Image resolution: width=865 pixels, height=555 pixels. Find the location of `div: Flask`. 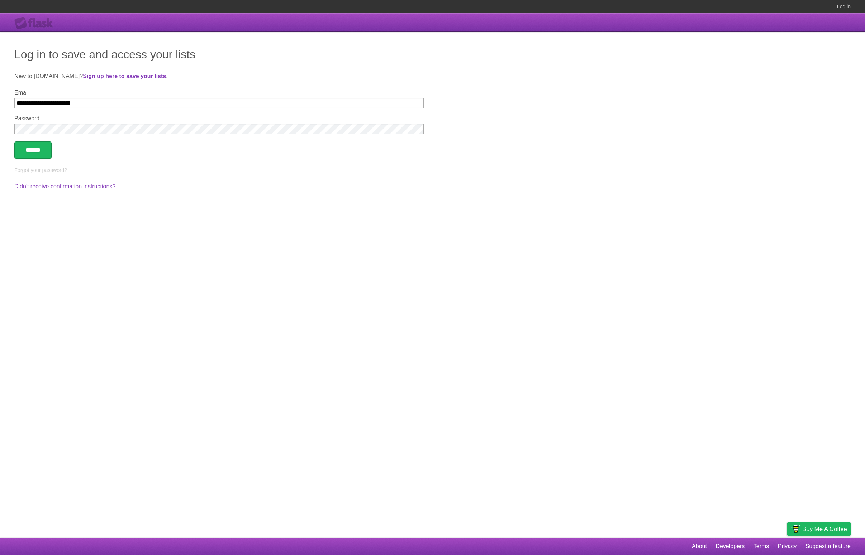

div: Flask is located at coordinates (36, 23).